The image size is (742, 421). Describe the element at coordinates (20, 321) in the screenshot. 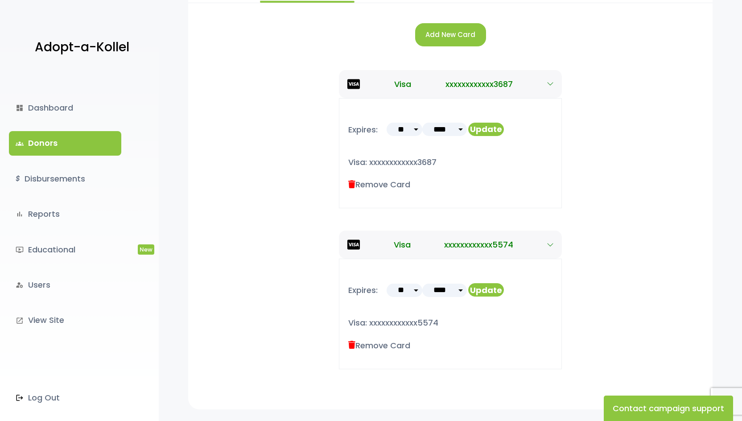

I see `i: launch` at that location.